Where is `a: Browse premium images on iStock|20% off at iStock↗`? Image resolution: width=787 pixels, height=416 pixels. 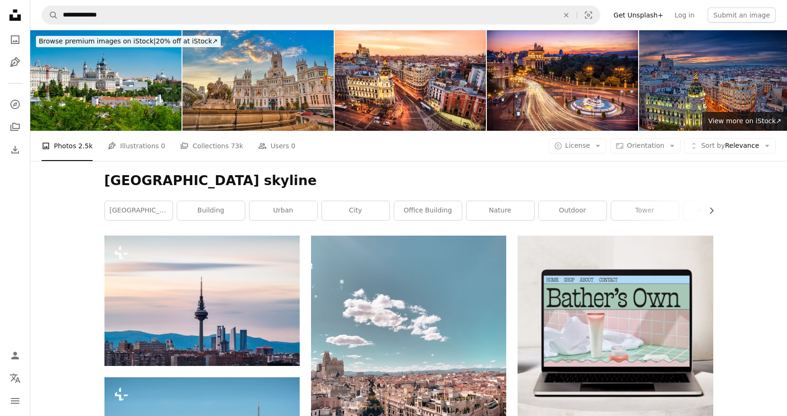 a: Browse premium images on iStock|20% off at iStock↗ is located at coordinates (128, 42).